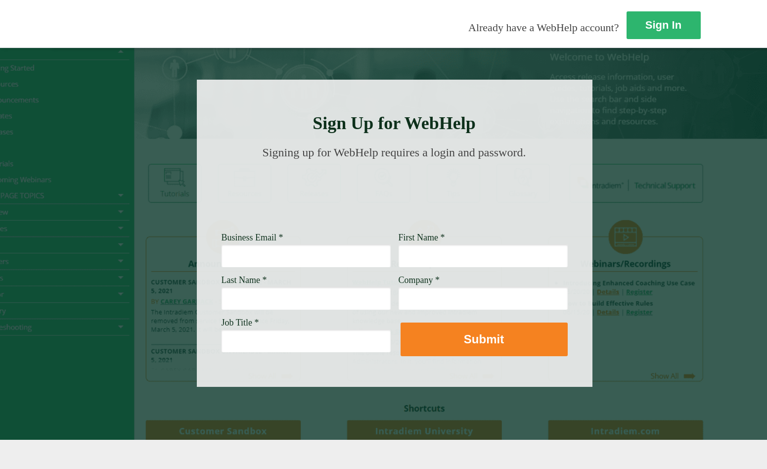  Describe the element at coordinates (484, 339) in the screenshot. I see `button: Submit` at that location.